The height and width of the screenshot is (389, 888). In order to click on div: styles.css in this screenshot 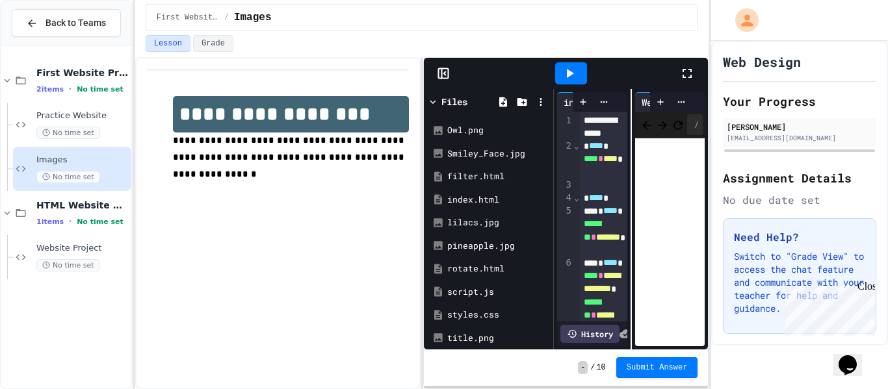, I will do `click(498, 315)`.